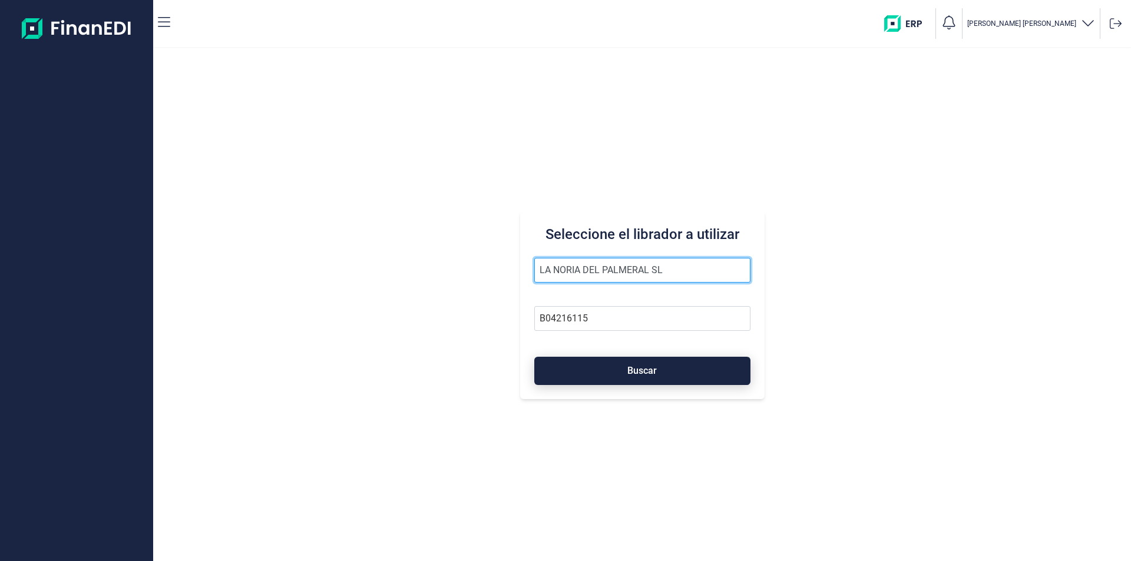 The width and height of the screenshot is (1131, 561). I want to click on h3: Seleccione el librador a utilizar, so click(642, 234).